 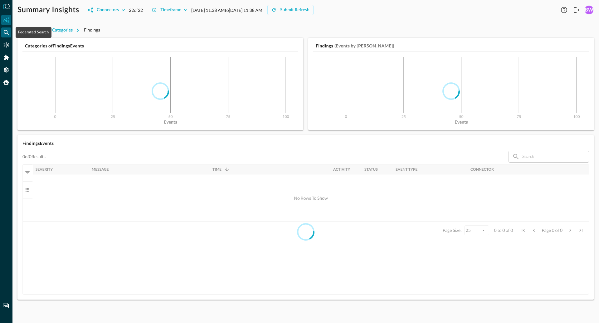 What do you see at coordinates (34, 157) in the screenshot?
I see `p: 0 of 0 Results` at bounding box center [34, 157].